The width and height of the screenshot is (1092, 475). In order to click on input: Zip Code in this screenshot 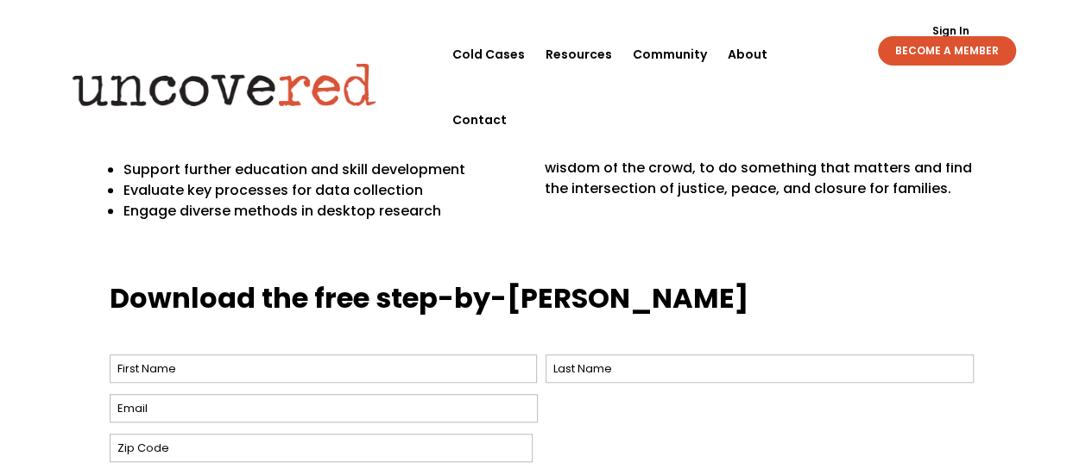, I will do `click(321, 448)`.